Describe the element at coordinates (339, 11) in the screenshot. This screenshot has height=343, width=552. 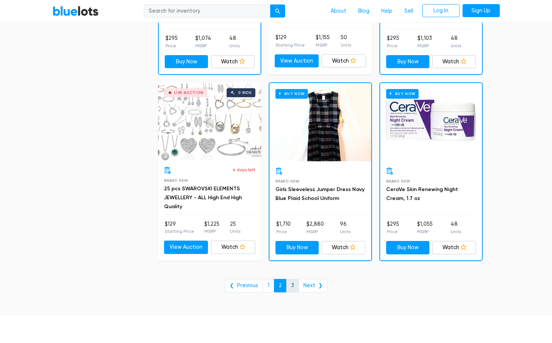
I see `a: About` at that location.